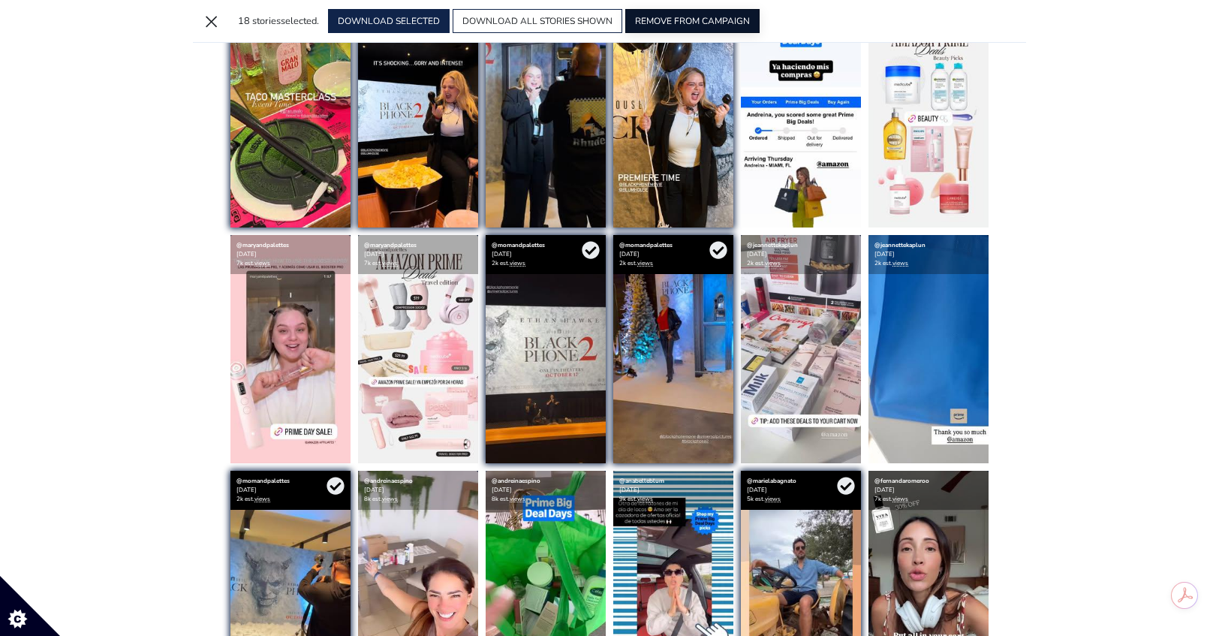 This screenshot has height=636, width=1219. I want to click on button: REMOVE FROM CAMPAIGN, so click(692, 21).